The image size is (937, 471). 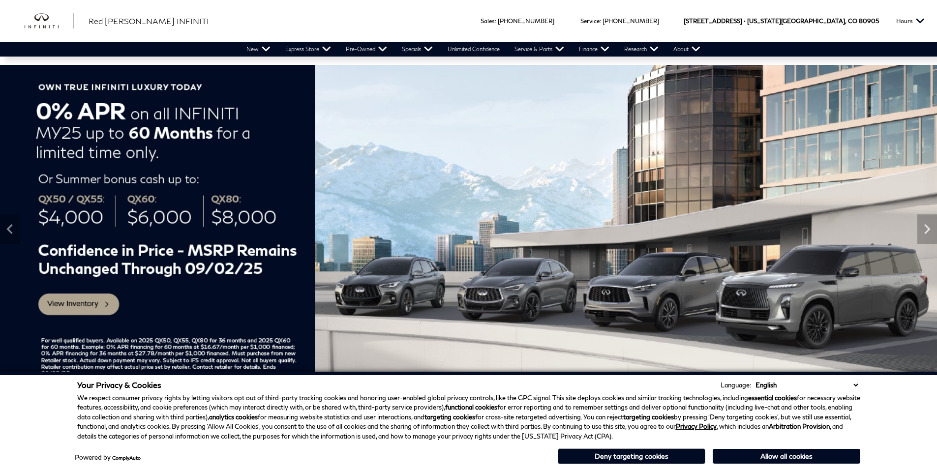 What do you see at coordinates (696, 427) in the screenshot?
I see `a: Privacy Policy` at bounding box center [696, 427].